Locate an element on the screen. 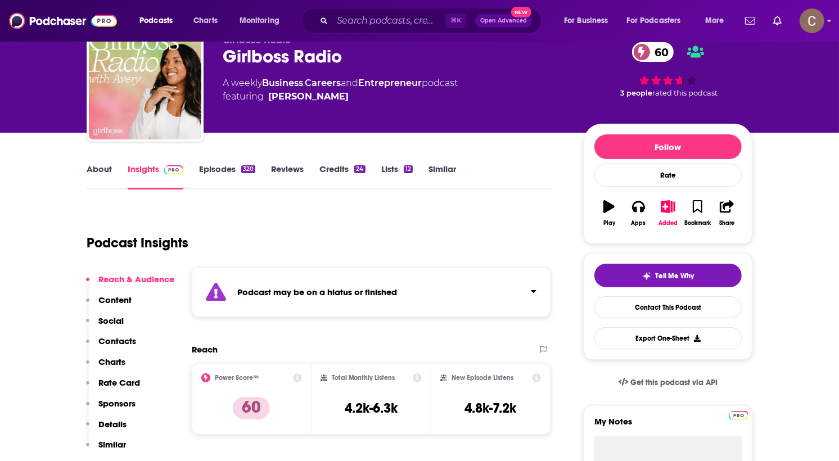 The width and height of the screenshot is (839, 461). h3: 4.8k-7.2k is located at coordinates (491, 408).